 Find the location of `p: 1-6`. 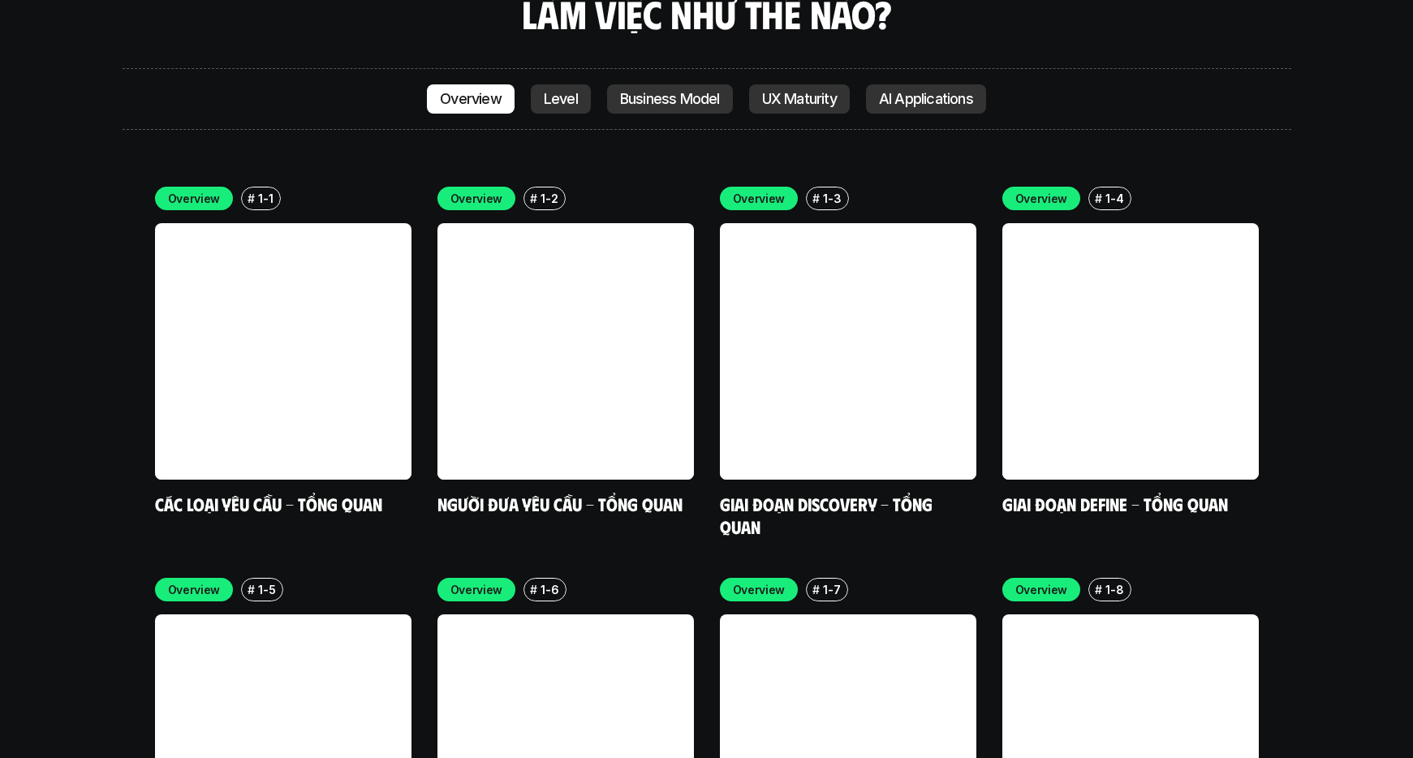

p: 1-6 is located at coordinates (549, 589).